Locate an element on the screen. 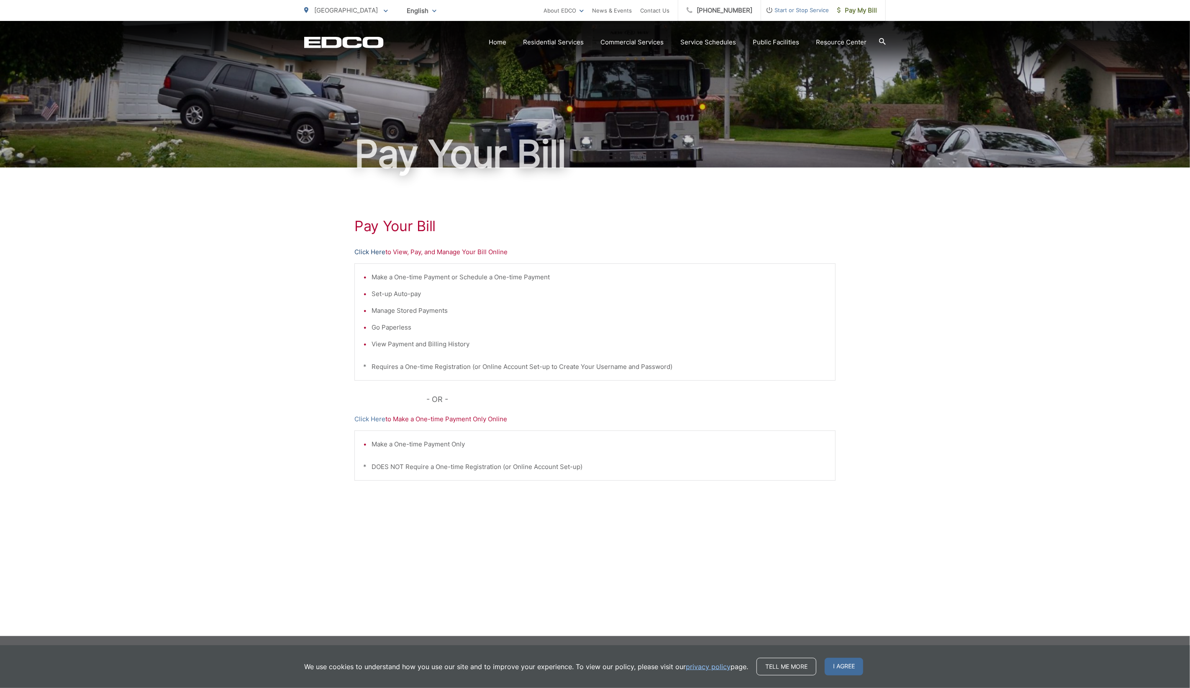 The width and height of the screenshot is (1190, 688). li: View Payment and Billing History is located at coordinates (599, 344).